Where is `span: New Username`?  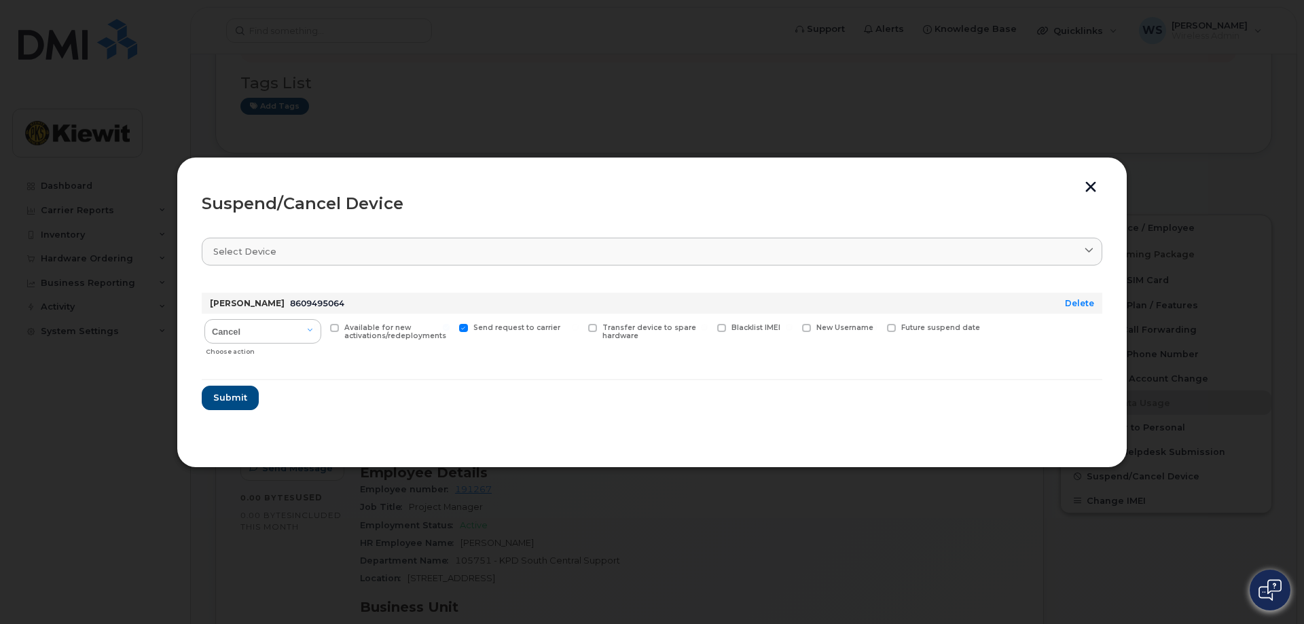 span: New Username is located at coordinates (845, 327).